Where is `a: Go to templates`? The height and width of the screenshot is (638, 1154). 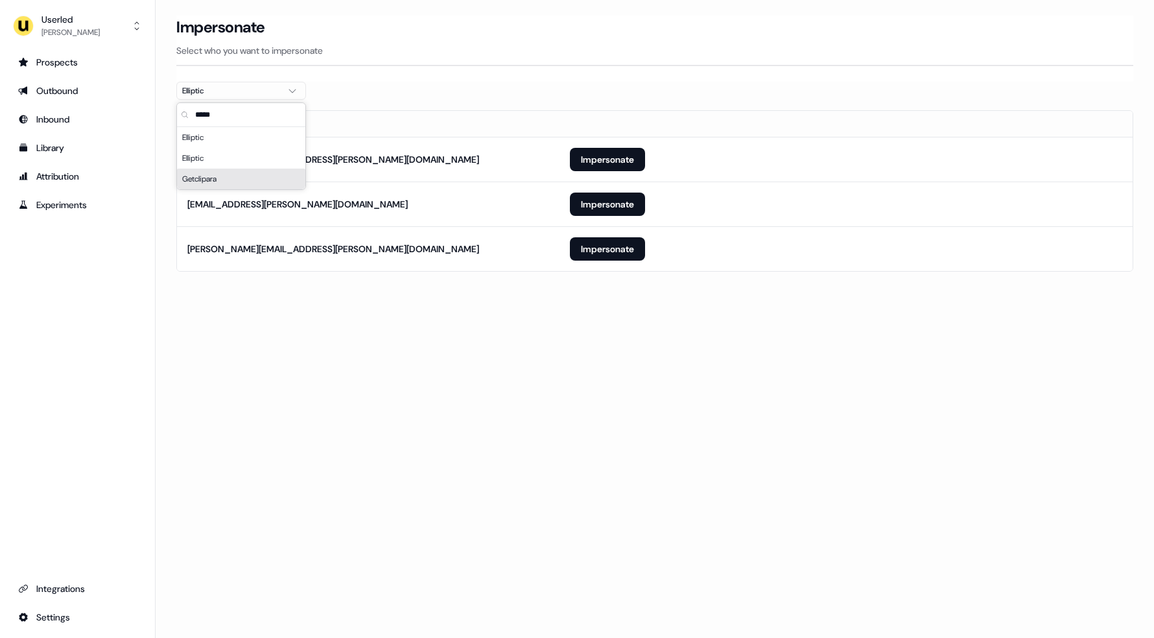 a: Go to templates is located at coordinates (77, 148).